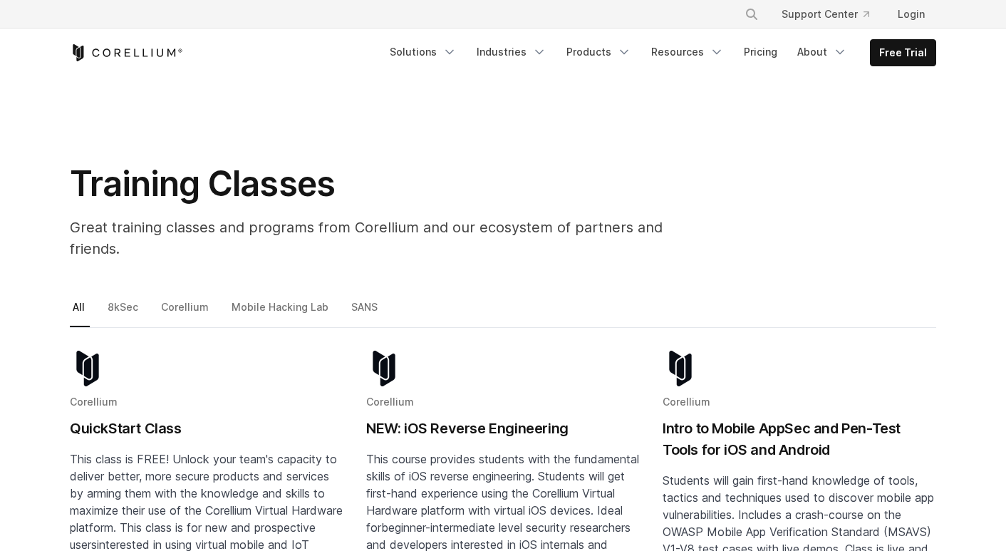  I want to click on a: Login, so click(912, 14).